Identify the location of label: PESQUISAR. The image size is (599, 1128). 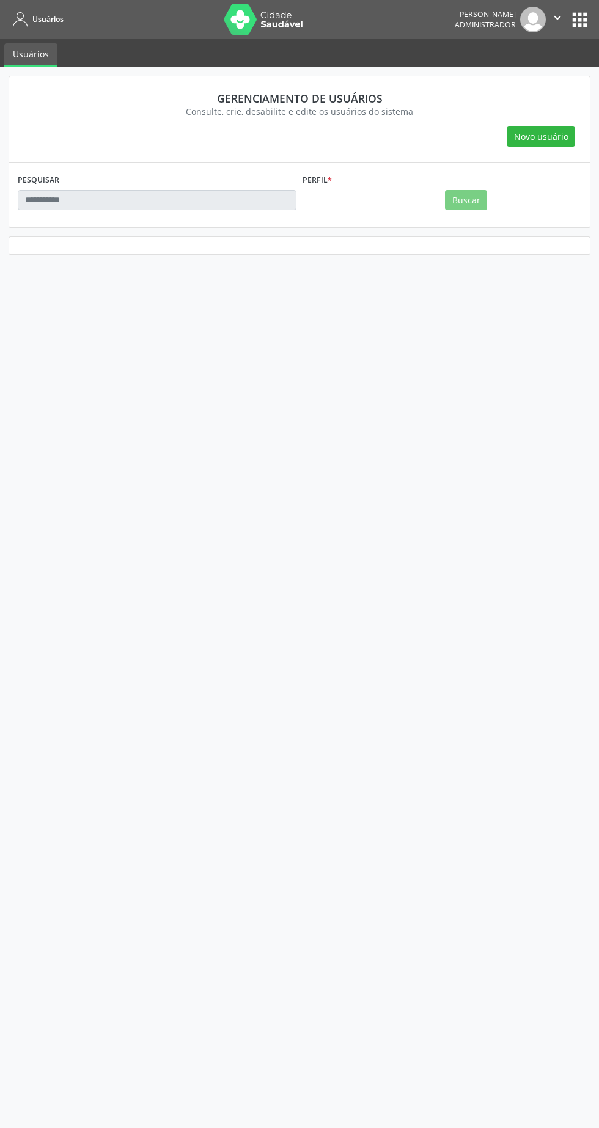
(38, 180).